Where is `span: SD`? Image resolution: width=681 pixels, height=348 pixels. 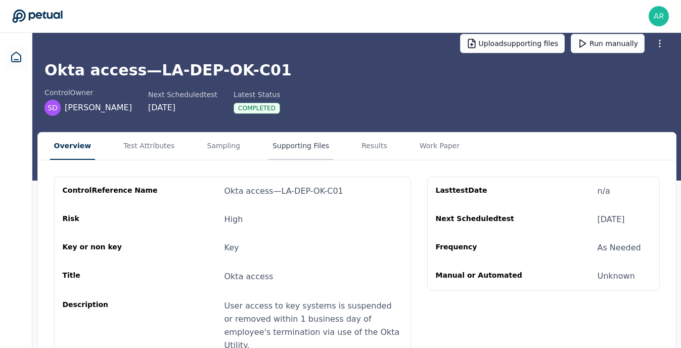 span: SD is located at coordinates (53, 108).